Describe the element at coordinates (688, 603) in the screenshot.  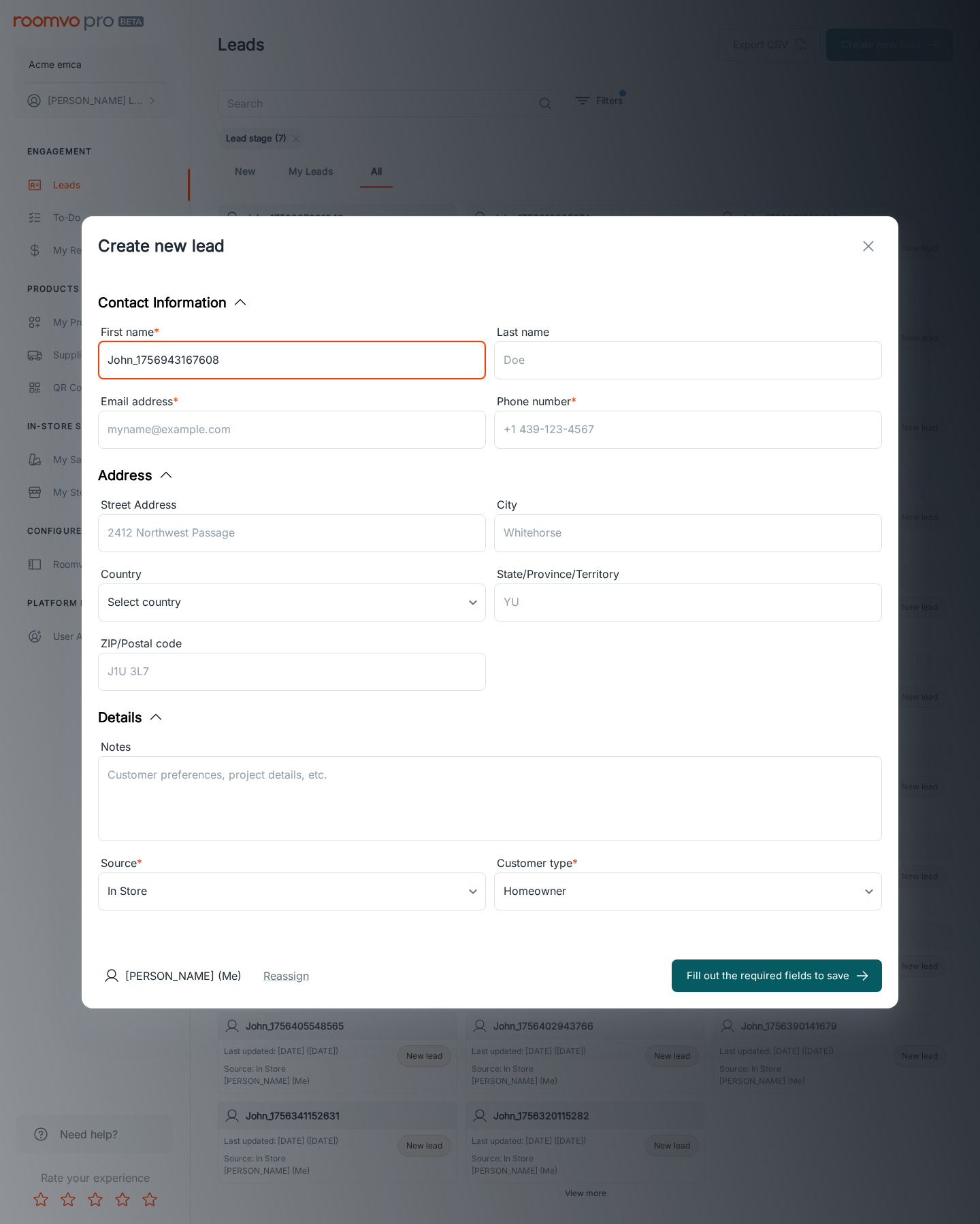
I see `input: YU` at that location.